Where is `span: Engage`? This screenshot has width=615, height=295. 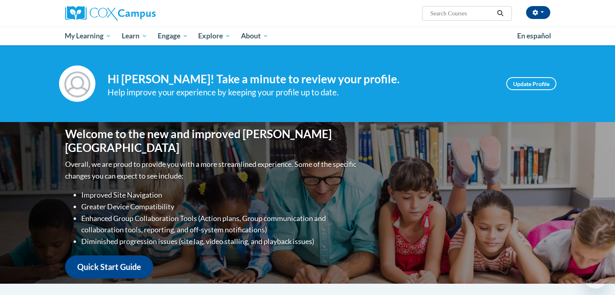
span: Engage is located at coordinates (173, 36).